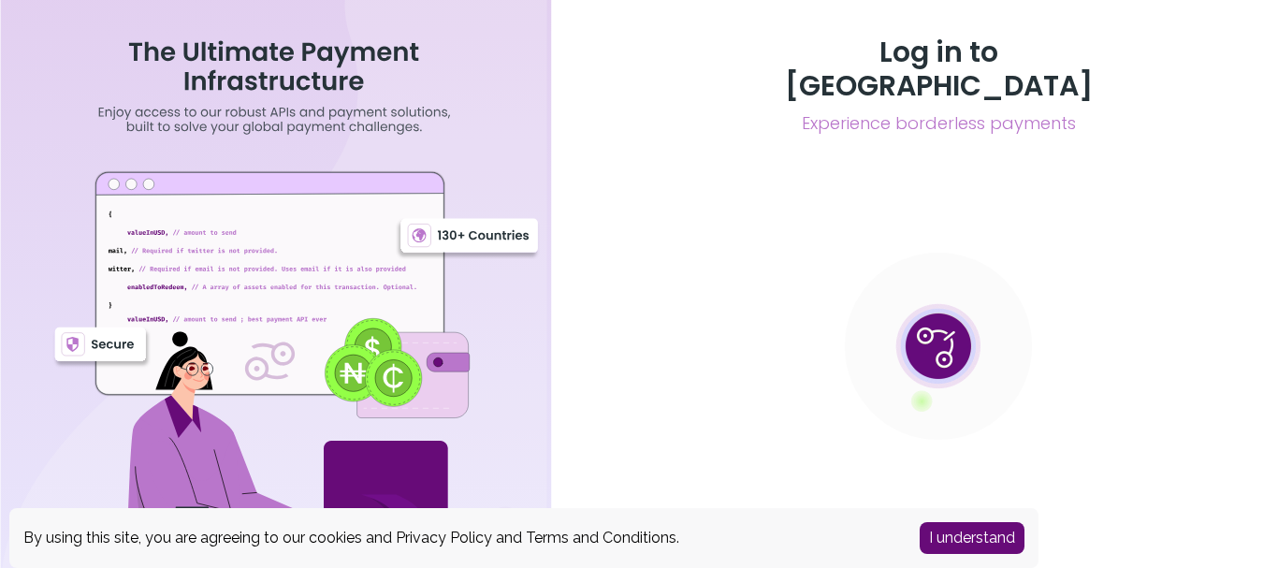 Image resolution: width=1278 pixels, height=568 pixels. What do you see at coordinates (939, 124) in the screenshot?
I see `span: Experience borderless payments` at bounding box center [939, 124].